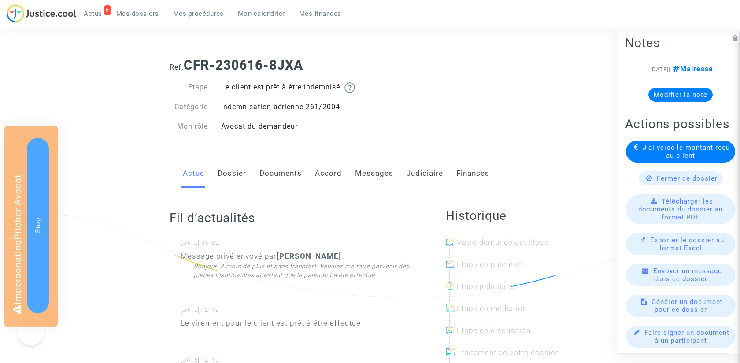  I want to click on span: Générer un document pour ce dossier, so click(687, 306).